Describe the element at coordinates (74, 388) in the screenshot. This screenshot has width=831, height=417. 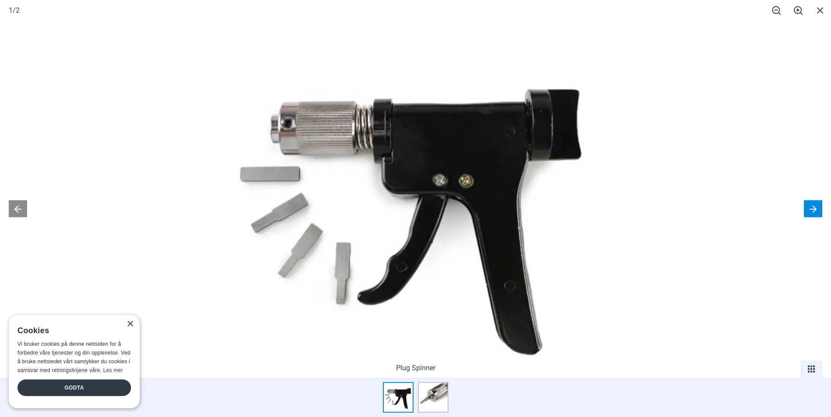
I see `div: Godta` at that location.